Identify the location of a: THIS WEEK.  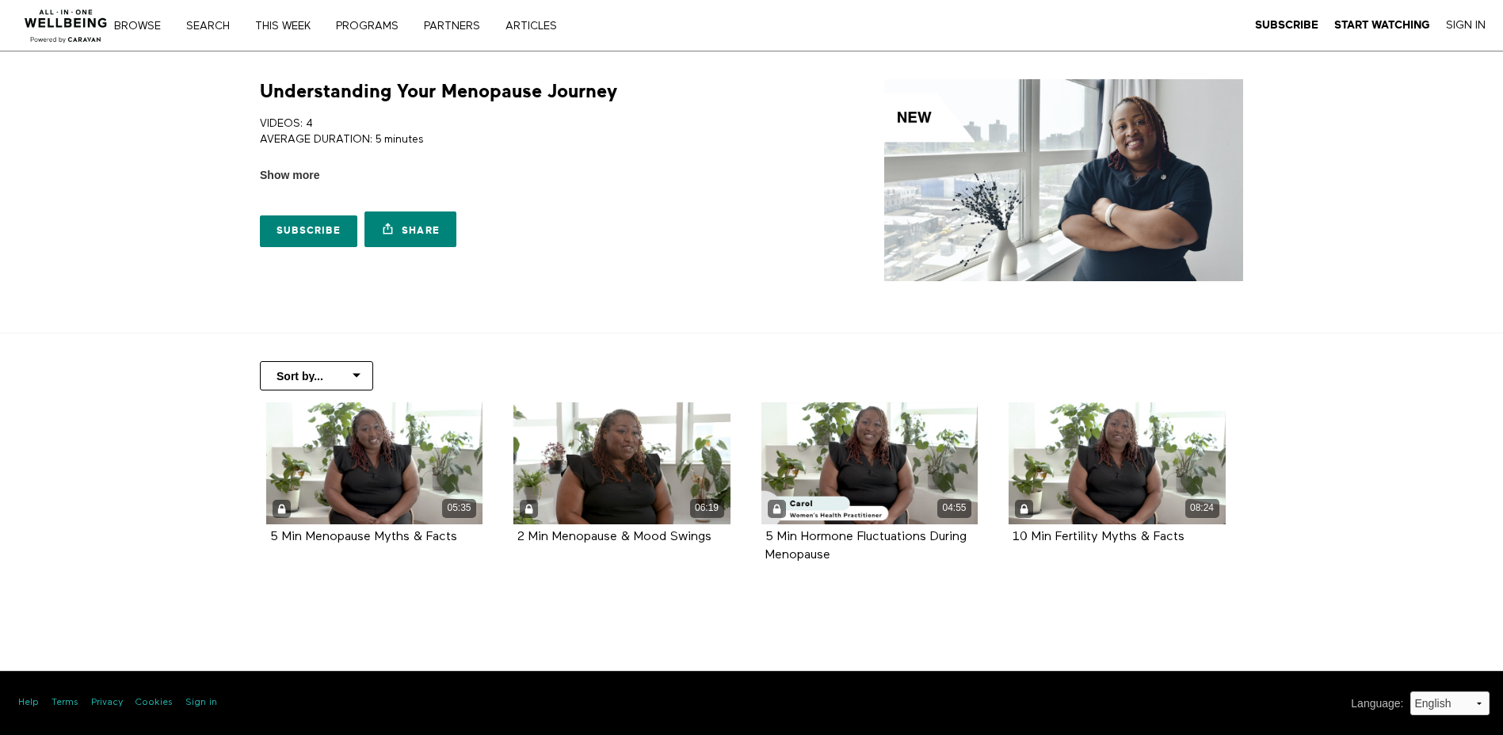
(288, 26).